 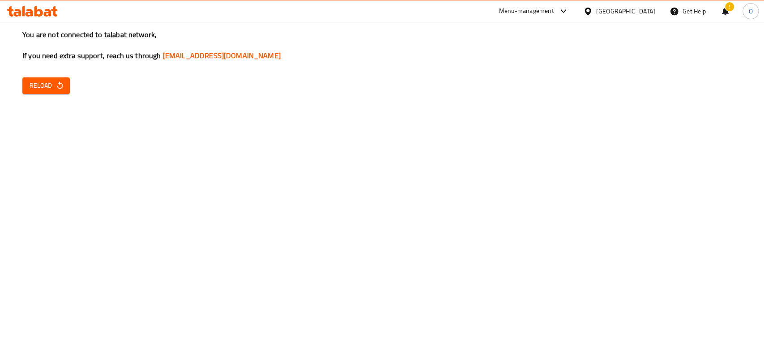 I want to click on h3: You are not connected to talabat network, If you need extra support, reach us through, so click(x=382, y=45).